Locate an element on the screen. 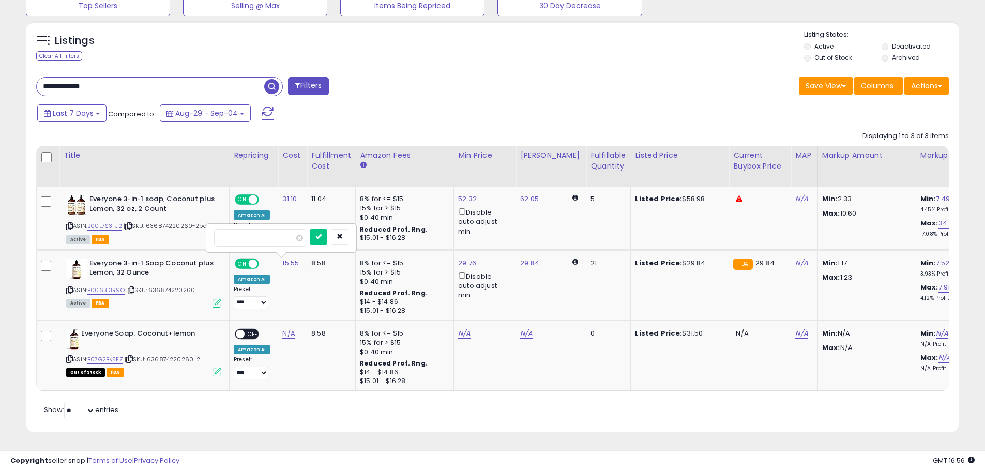 The height and width of the screenshot is (471, 985). div: Title is located at coordinates (144, 155).